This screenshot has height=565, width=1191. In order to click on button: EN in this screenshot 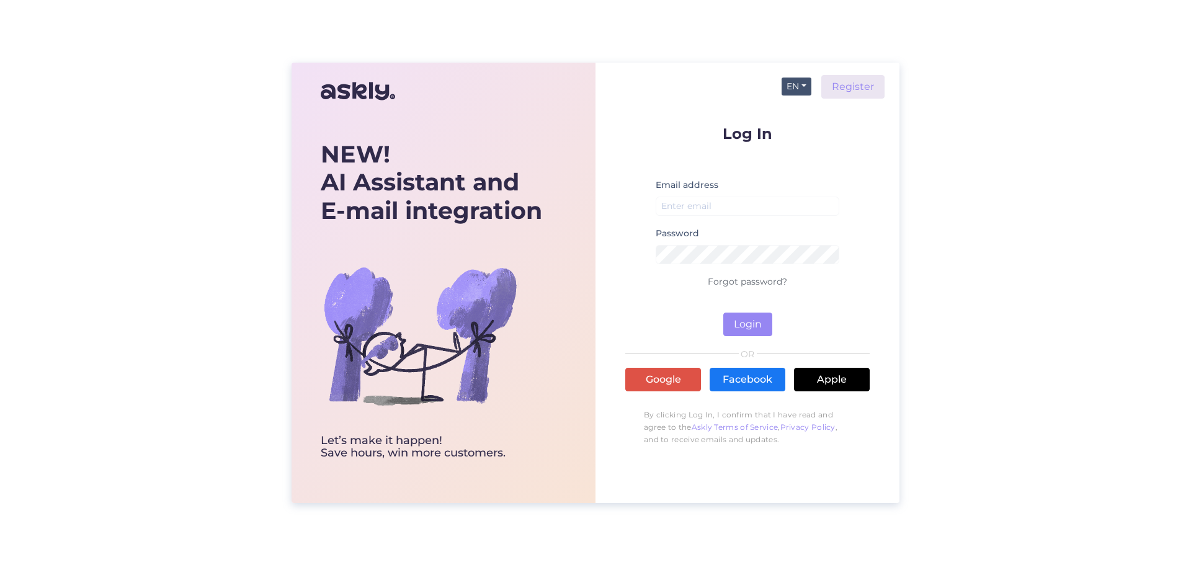, I will do `click(796, 86)`.